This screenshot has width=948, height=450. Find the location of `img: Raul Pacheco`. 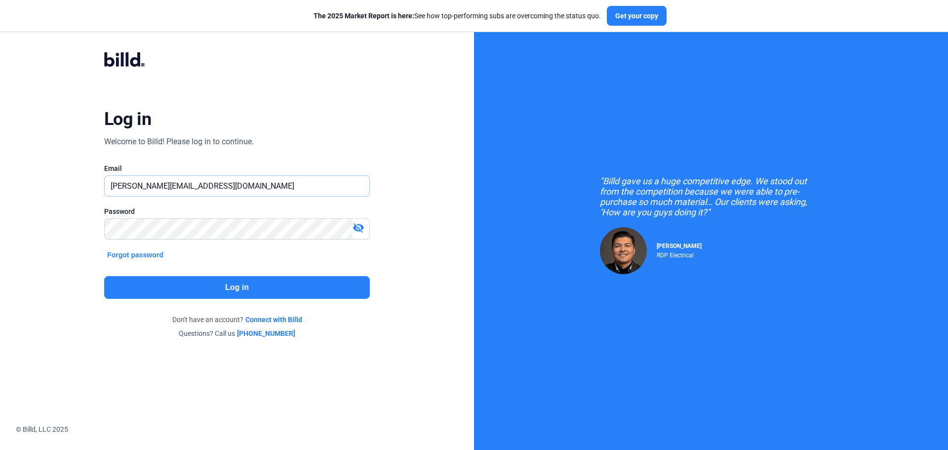

img: Raul Pacheco is located at coordinates (623, 250).